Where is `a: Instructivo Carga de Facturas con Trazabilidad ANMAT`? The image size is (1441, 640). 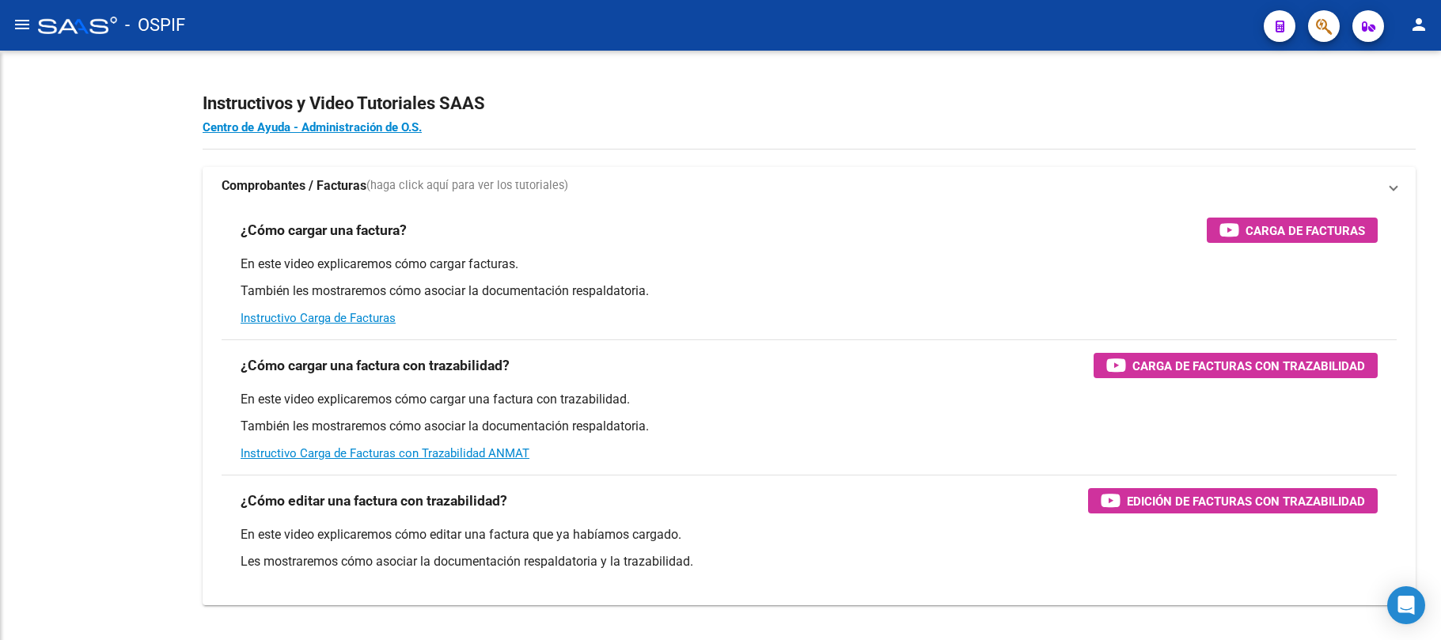 a: Instructivo Carga de Facturas con Trazabilidad ANMAT is located at coordinates (385, 453).